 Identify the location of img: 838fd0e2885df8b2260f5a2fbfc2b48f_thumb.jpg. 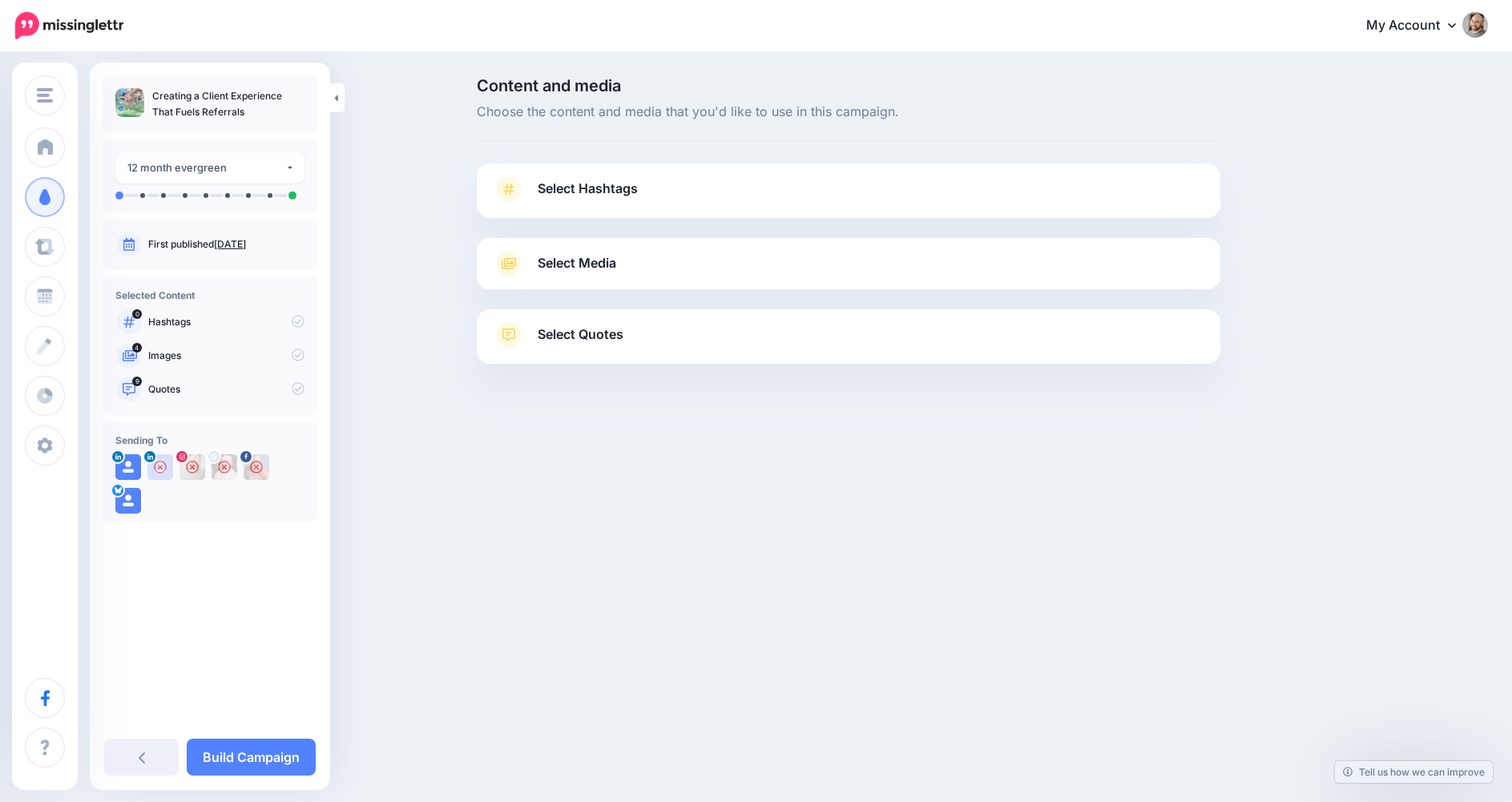
(129, 103).